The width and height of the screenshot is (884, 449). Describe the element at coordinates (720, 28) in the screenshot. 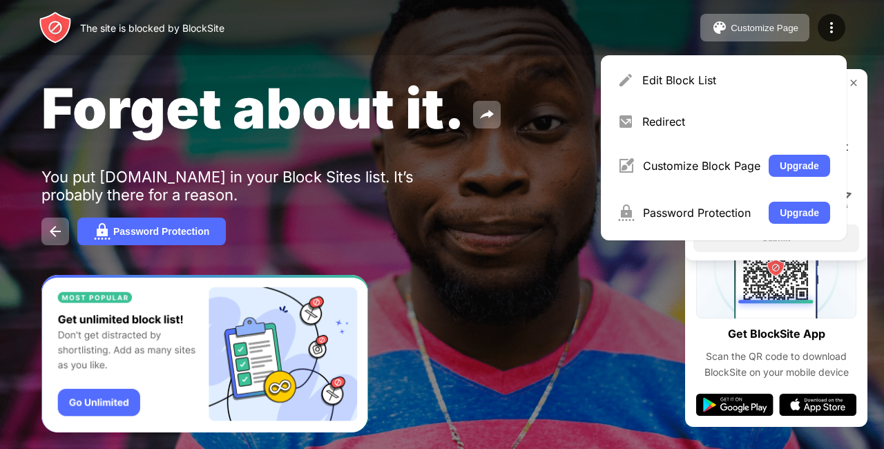

I see `img: pallet.svg` at that location.